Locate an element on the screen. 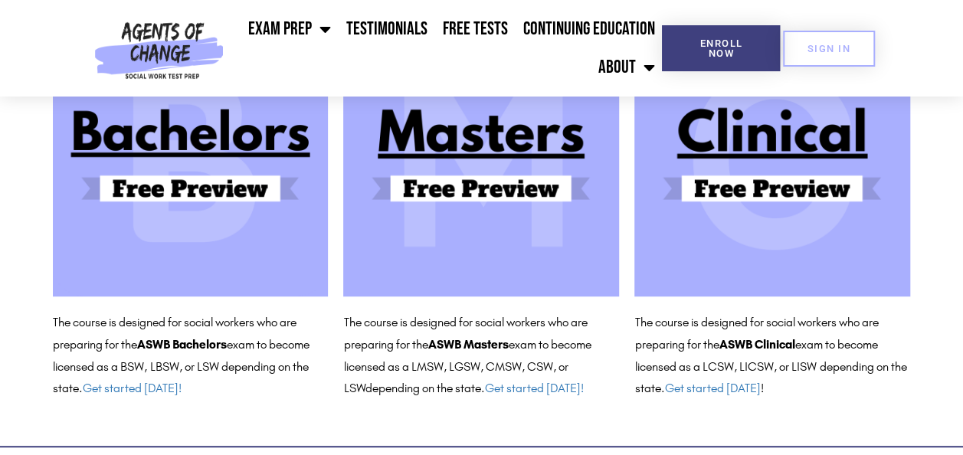 This screenshot has width=963, height=455. b: ASWB Masters is located at coordinates (467, 344).